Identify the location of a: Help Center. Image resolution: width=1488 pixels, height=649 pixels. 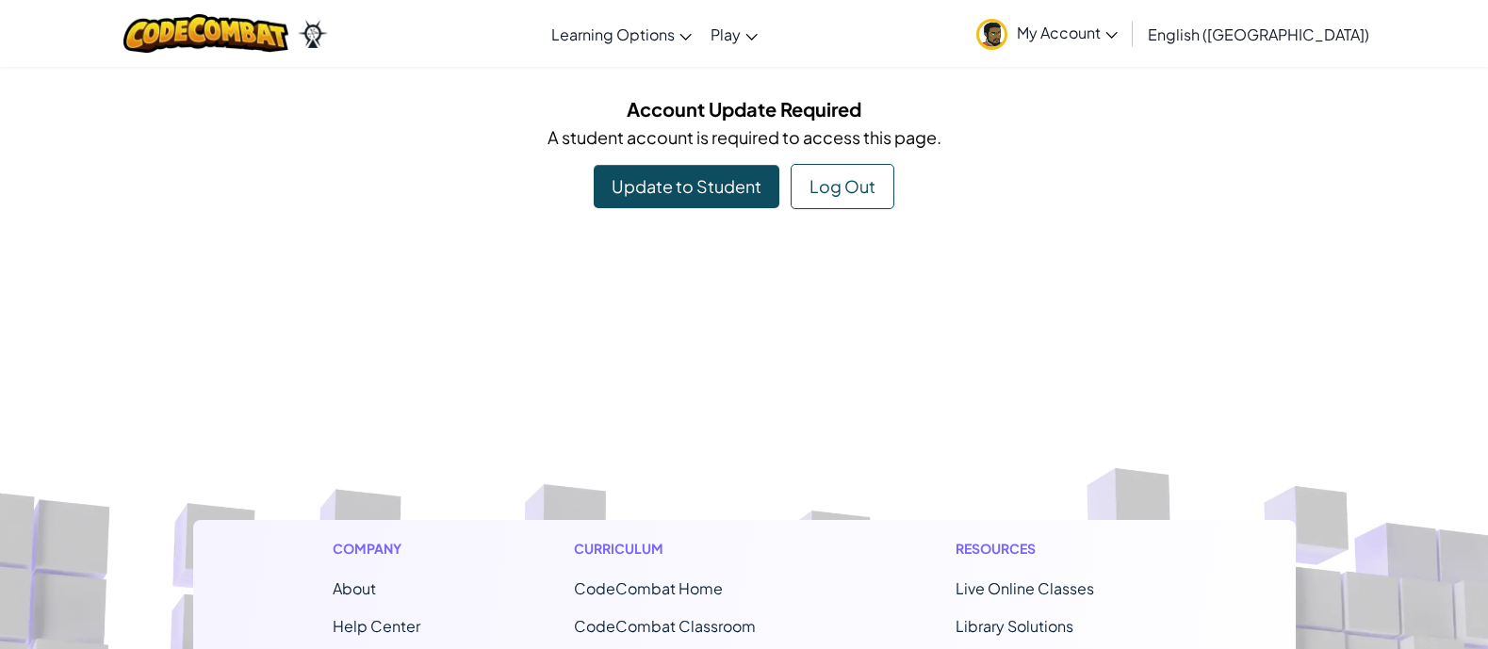
(376, 626).